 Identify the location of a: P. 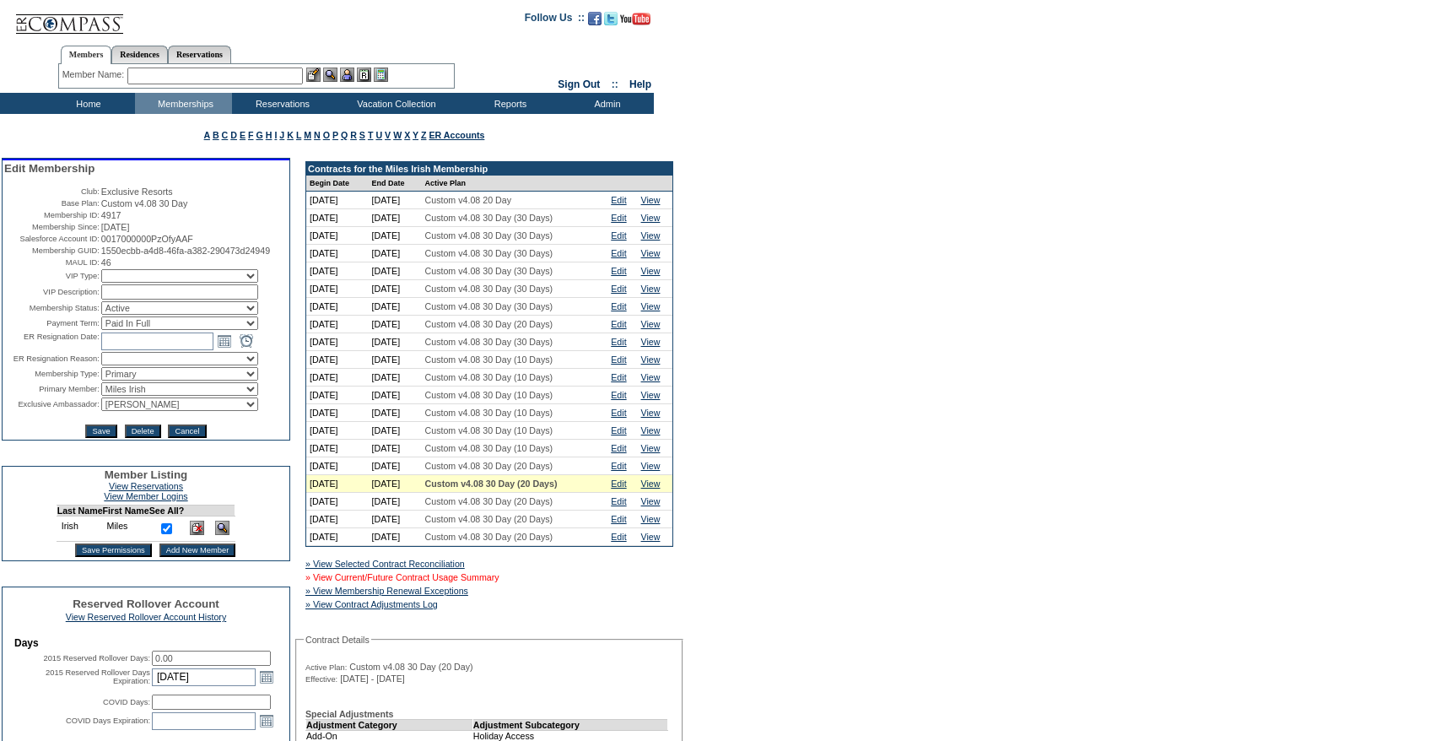
(335, 135).